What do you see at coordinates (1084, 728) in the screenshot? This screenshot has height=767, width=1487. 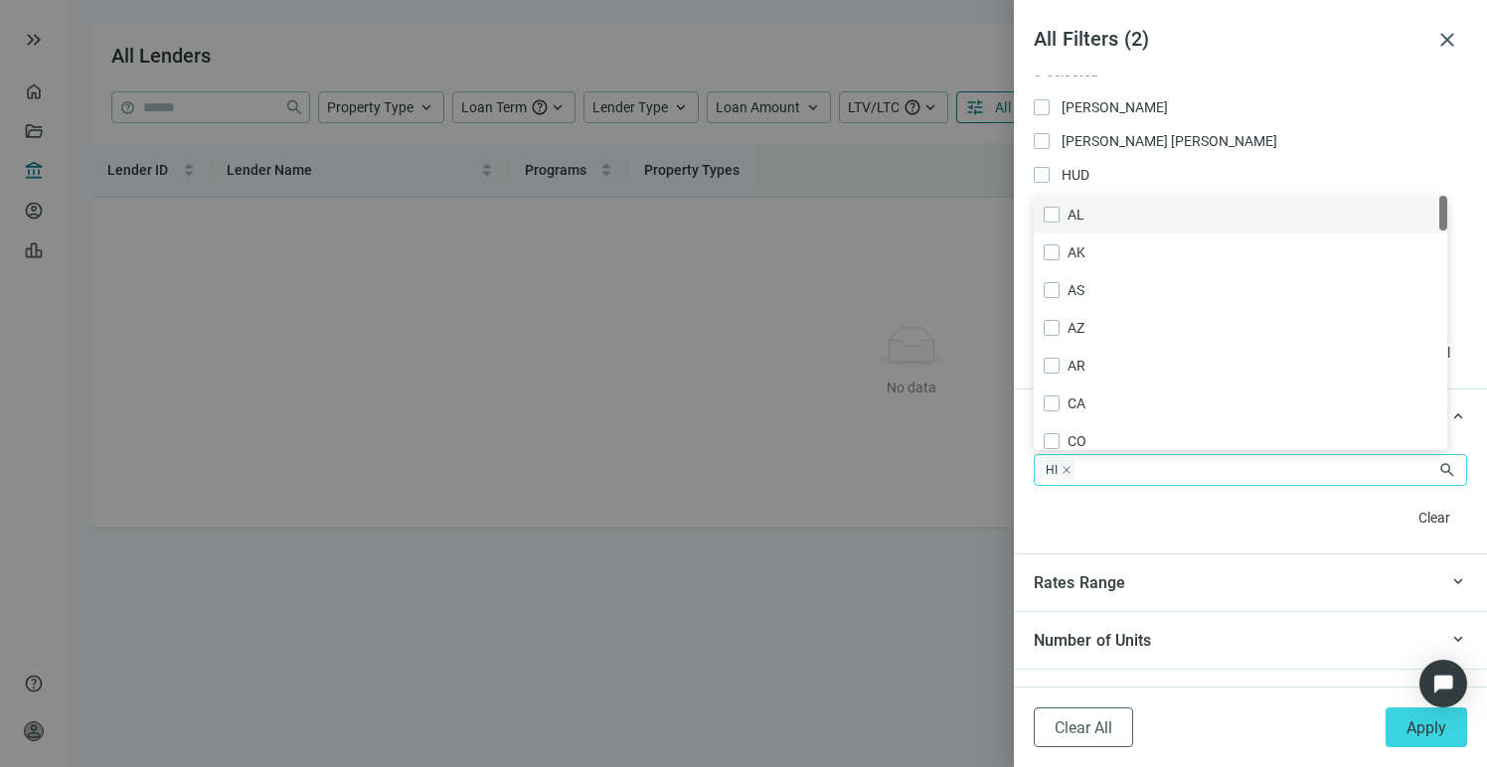 I see `span: Clear All` at bounding box center [1084, 728].